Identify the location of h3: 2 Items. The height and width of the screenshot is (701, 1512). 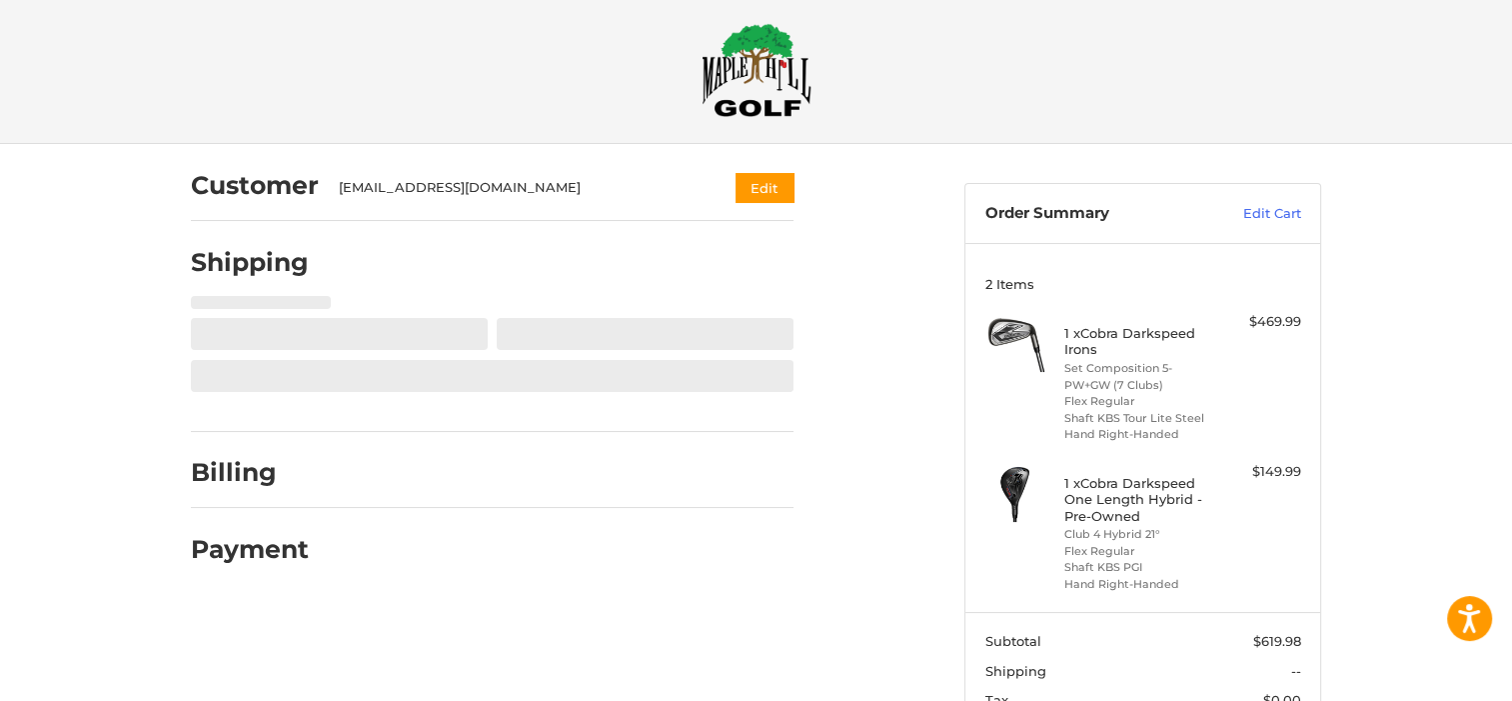
(1143, 284).